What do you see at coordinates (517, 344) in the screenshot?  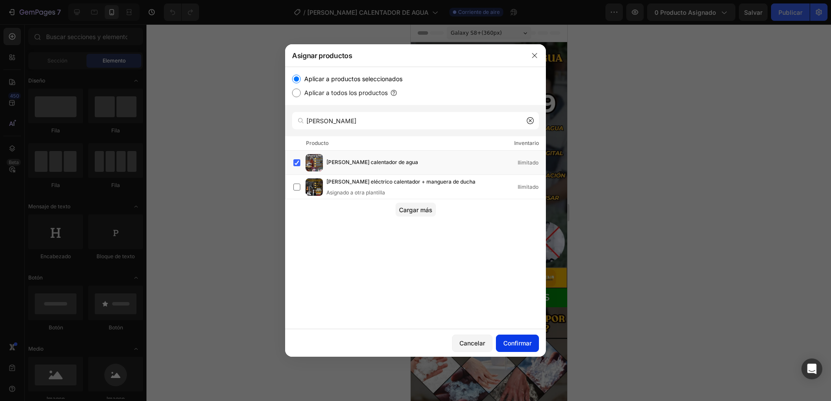 I see `button: Confirmar` at bounding box center [517, 344].